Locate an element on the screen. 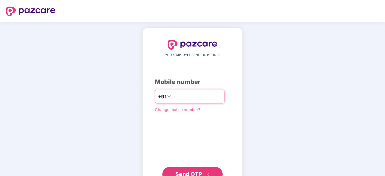 This screenshot has height=176, width=385. span: Change mobile number? is located at coordinates (177, 110).